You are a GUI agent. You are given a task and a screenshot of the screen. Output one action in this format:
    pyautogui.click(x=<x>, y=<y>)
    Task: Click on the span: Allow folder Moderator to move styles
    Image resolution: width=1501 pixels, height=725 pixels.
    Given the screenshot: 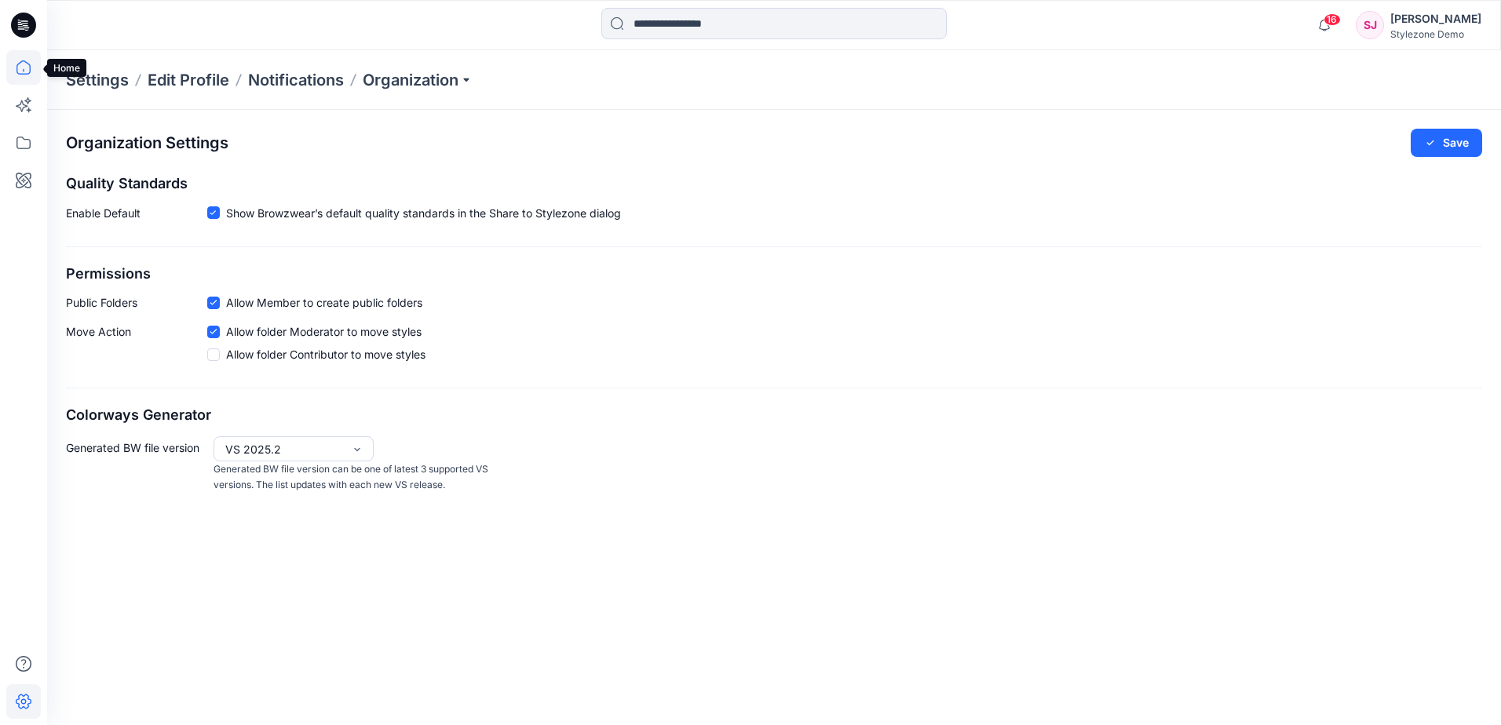 What is the action you would take?
    pyautogui.click(x=323, y=331)
    